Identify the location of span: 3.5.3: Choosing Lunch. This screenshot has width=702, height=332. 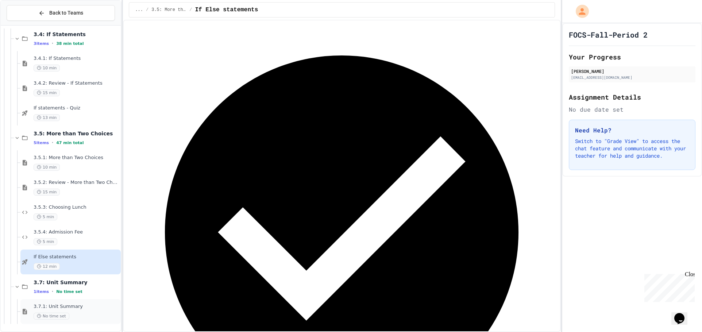
(76, 207).